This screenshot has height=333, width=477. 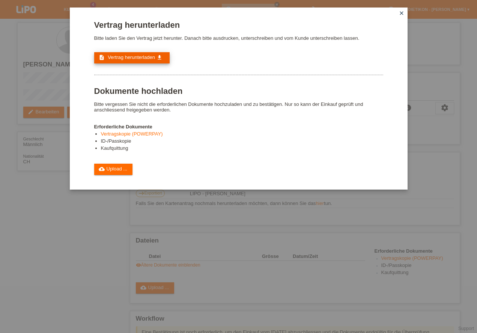 What do you see at coordinates (159, 57) in the screenshot?
I see `i: get_app` at bounding box center [159, 57].